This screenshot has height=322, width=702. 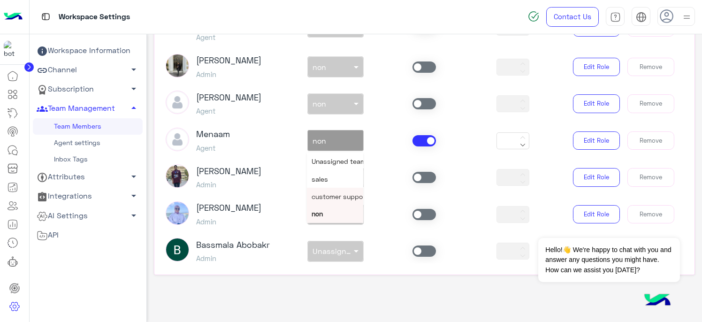 What do you see at coordinates (88, 51) in the screenshot?
I see `a: Workspace Information` at bounding box center [88, 51].